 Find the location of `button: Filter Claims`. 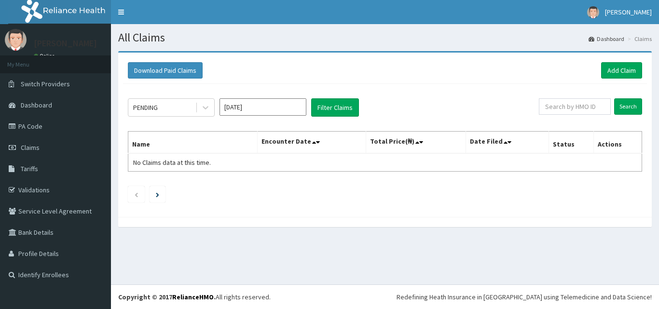

button: Filter Claims is located at coordinates (335, 108).